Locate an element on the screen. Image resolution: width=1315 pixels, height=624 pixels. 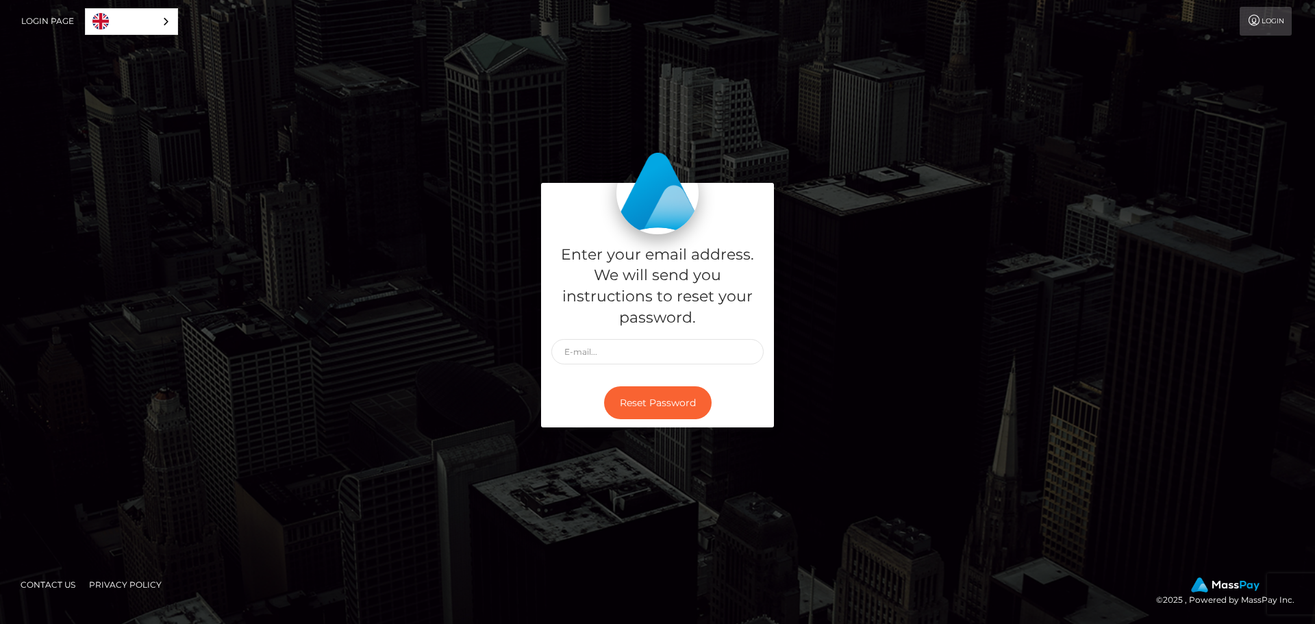
a: Privacy Policy is located at coordinates (125, 584).